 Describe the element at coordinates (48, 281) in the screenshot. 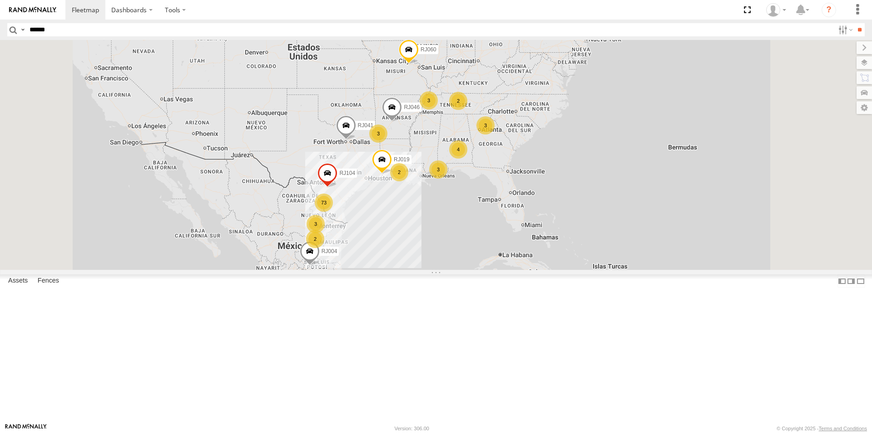

I see `label: Fences` at that location.